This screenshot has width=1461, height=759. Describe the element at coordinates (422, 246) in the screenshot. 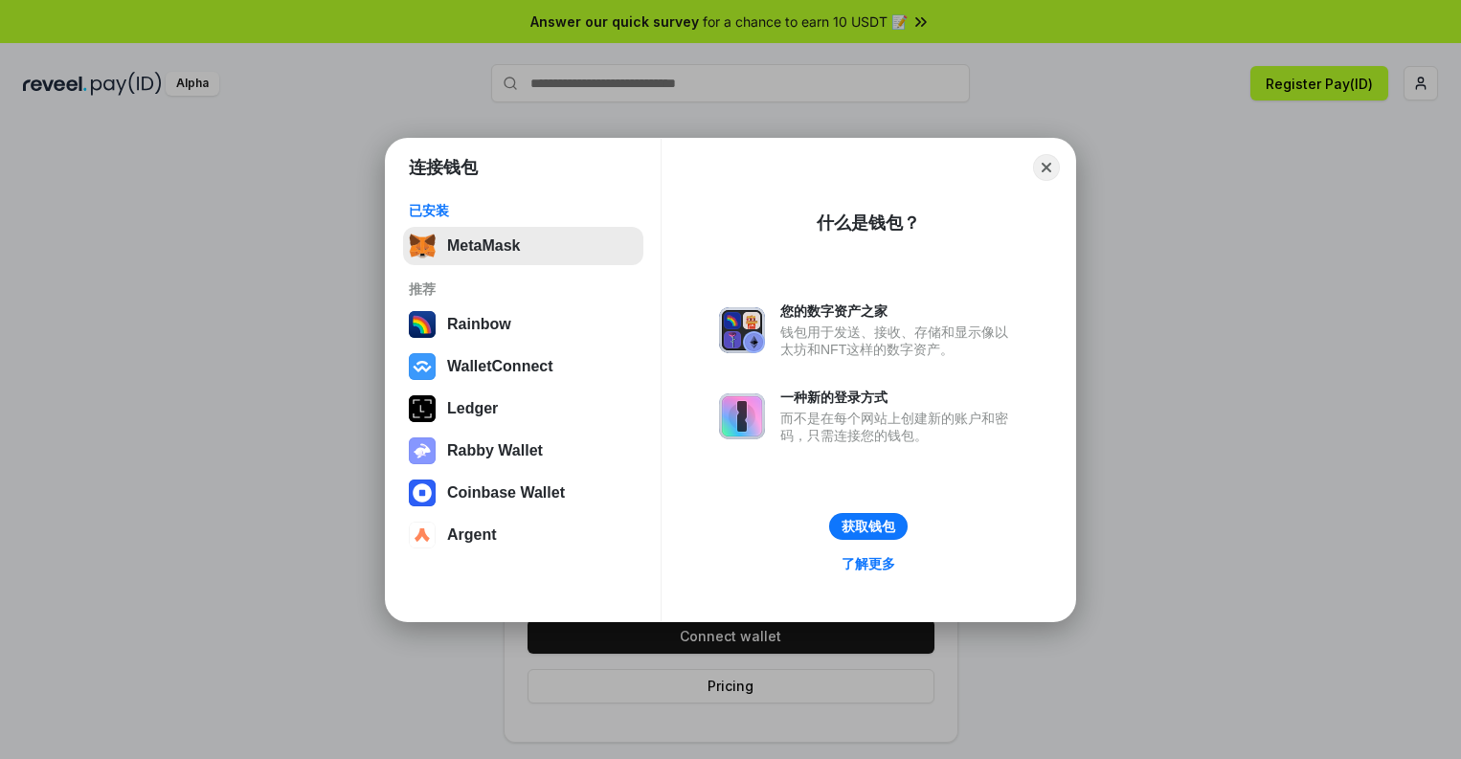

I see `img: svg+xml,%3Csvg%20fill%3D%22none%22%20height%3D%2233%22%20viewBox%3D%220%200%2035%2033%22%20width%...` at that location.